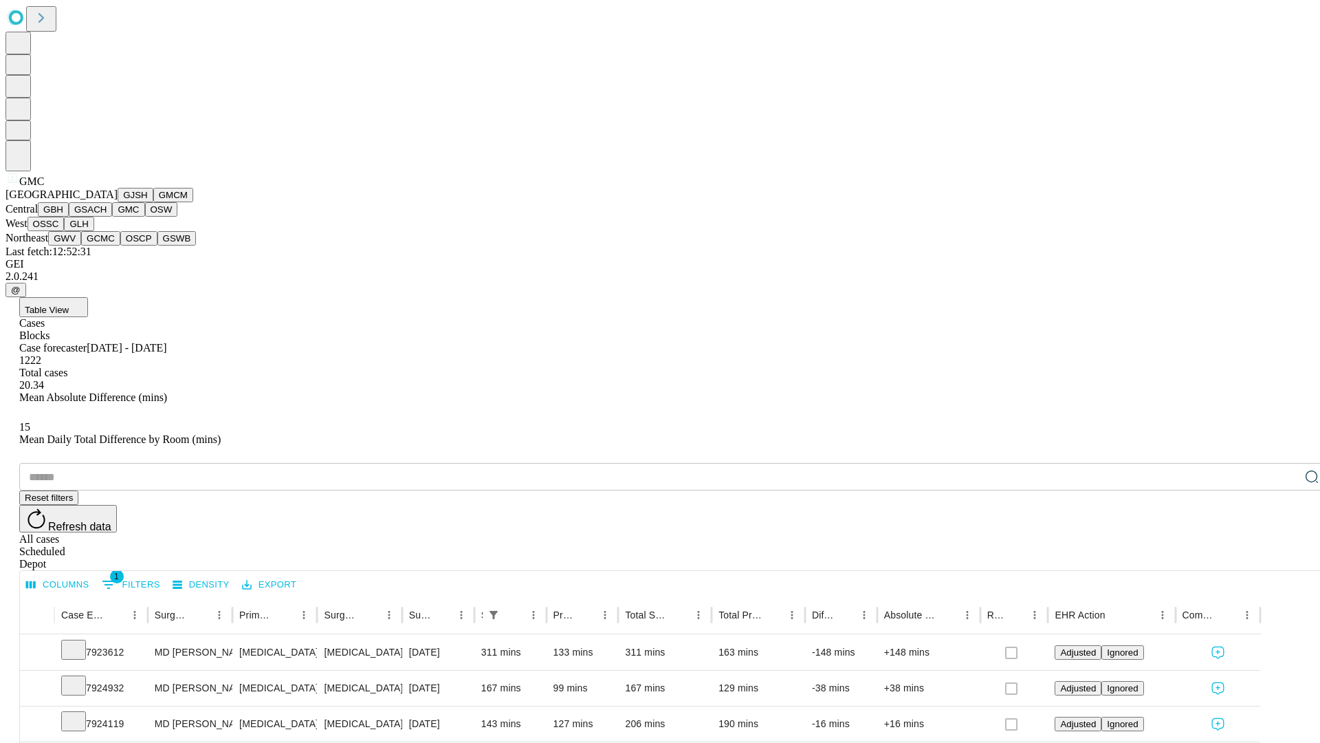 Image resolution: width=1320 pixels, height=743 pixels. I want to click on span: Reset filters, so click(49, 497).